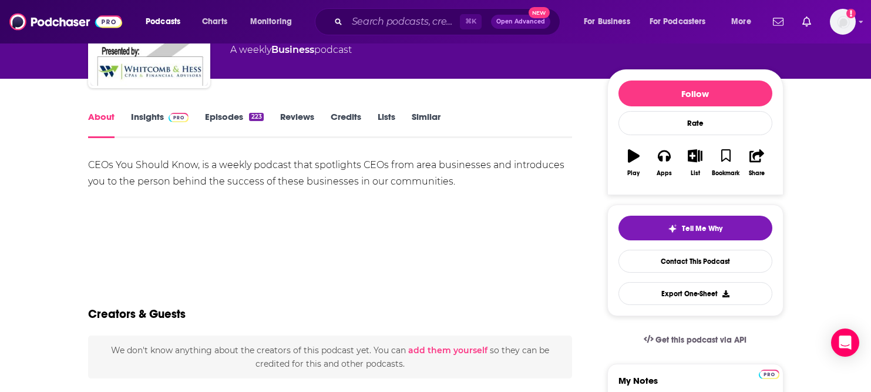 This screenshot has height=392, width=871. I want to click on span: Podcasts, so click(163, 22).